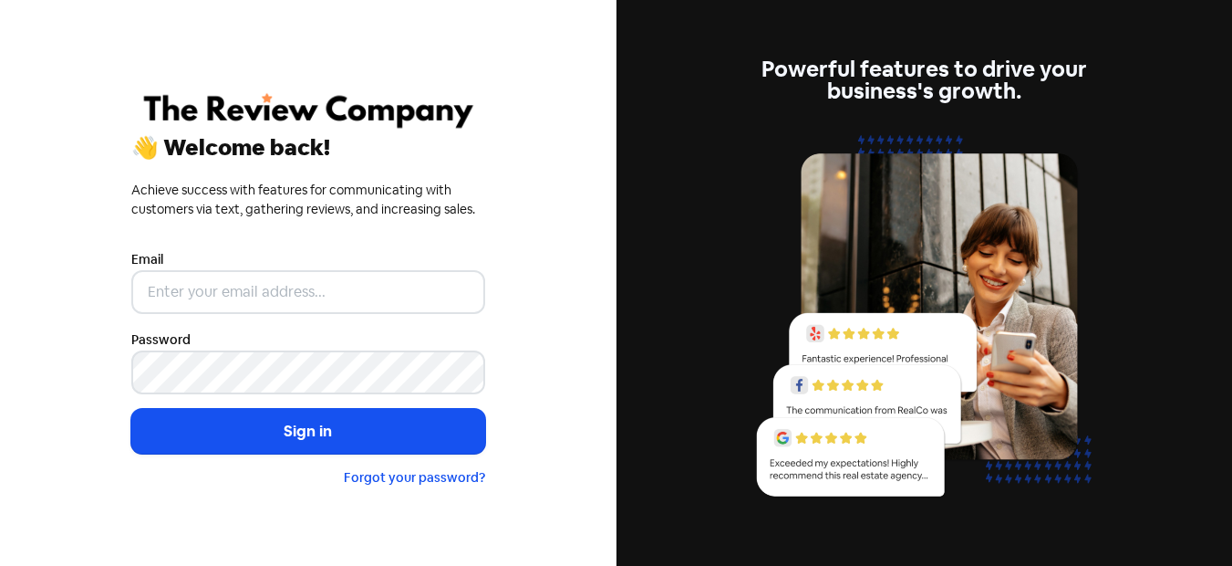  What do you see at coordinates (308, 148) in the screenshot?
I see `div: 👋 Welcome back!` at bounding box center [308, 148].